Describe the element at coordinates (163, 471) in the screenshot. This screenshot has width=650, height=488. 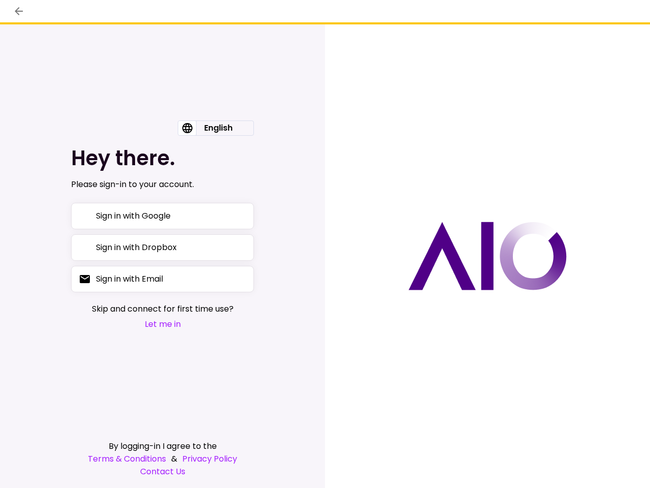
I see `a: Contact Us` at that location.